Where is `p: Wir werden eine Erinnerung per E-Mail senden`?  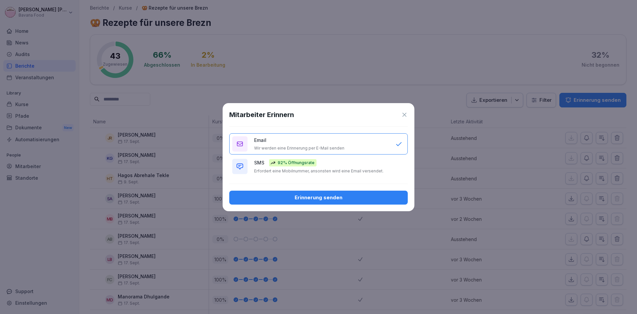 p: Wir werden eine Erinnerung per E-Mail senden is located at coordinates (299, 148).